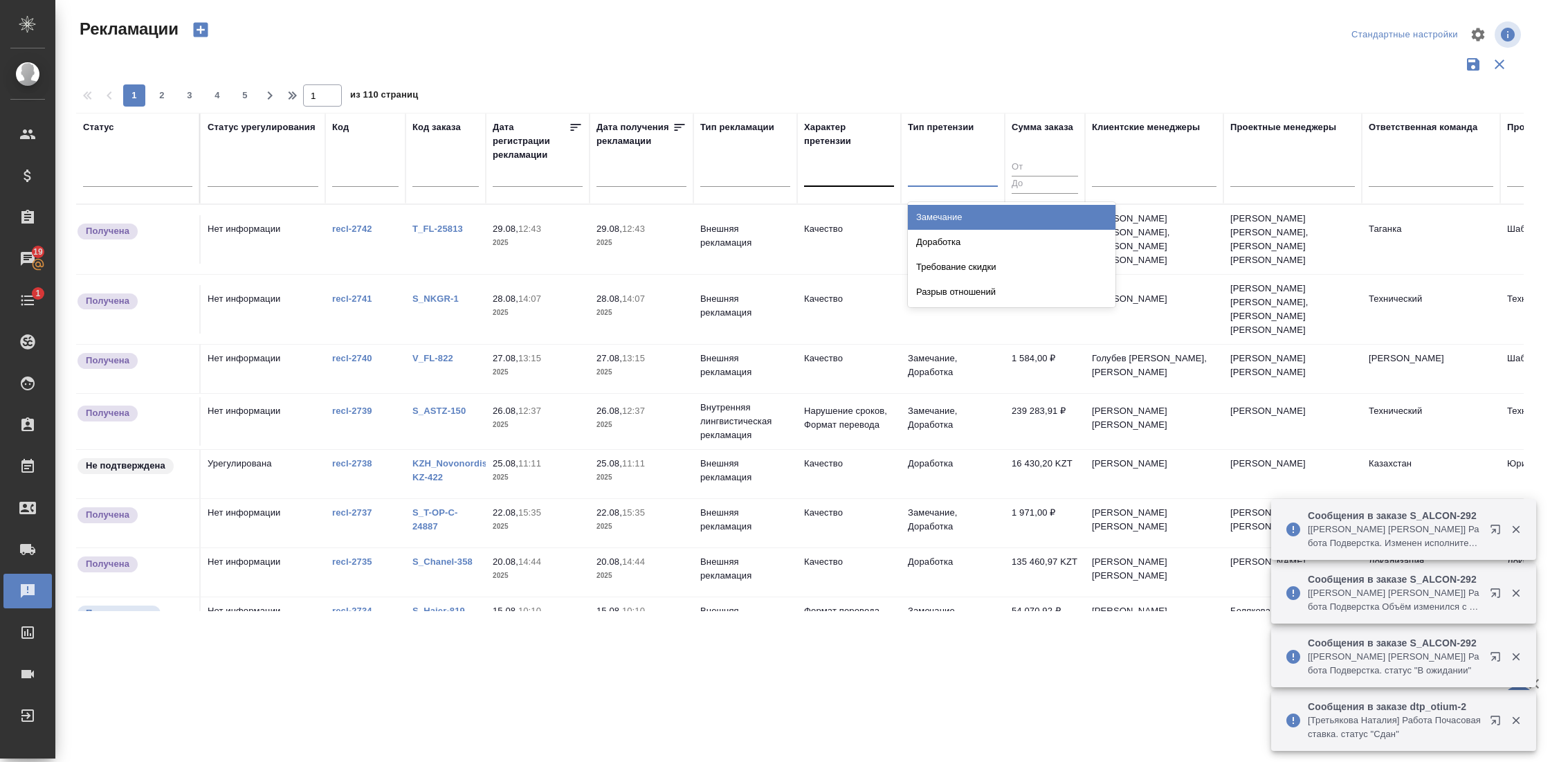  What do you see at coordinates (1012, 242) in the screenshot?
I see `div: Доработка` at bounding box center [1012, 242].